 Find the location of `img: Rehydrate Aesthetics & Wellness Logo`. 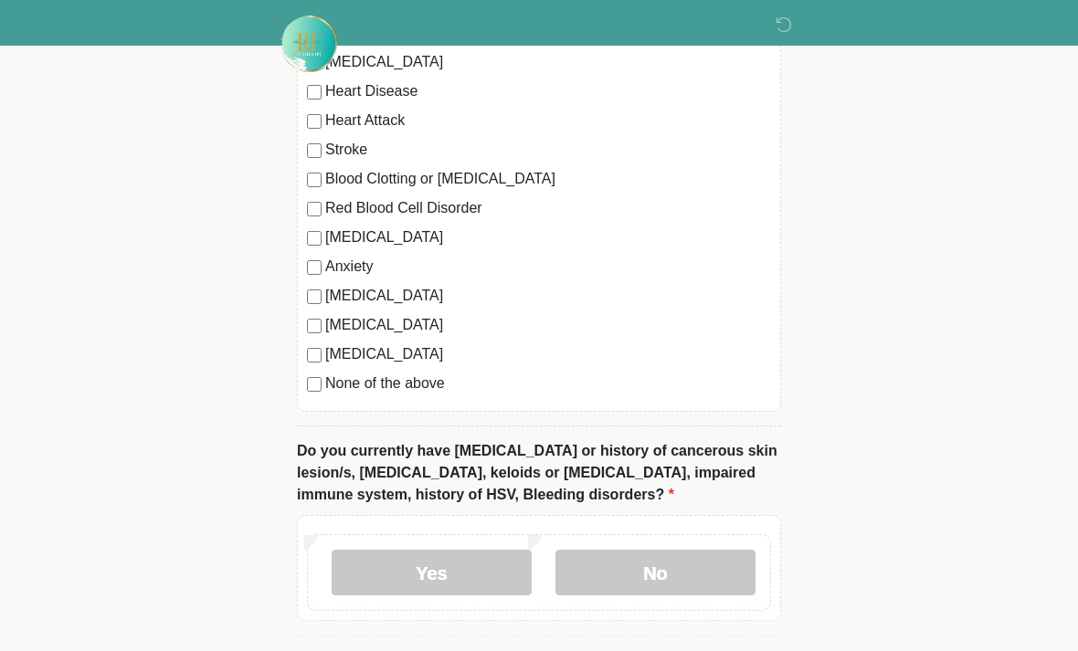

img: Rehydrate Aesthetics & Wellness Logo is located at coordinates (309, 44).